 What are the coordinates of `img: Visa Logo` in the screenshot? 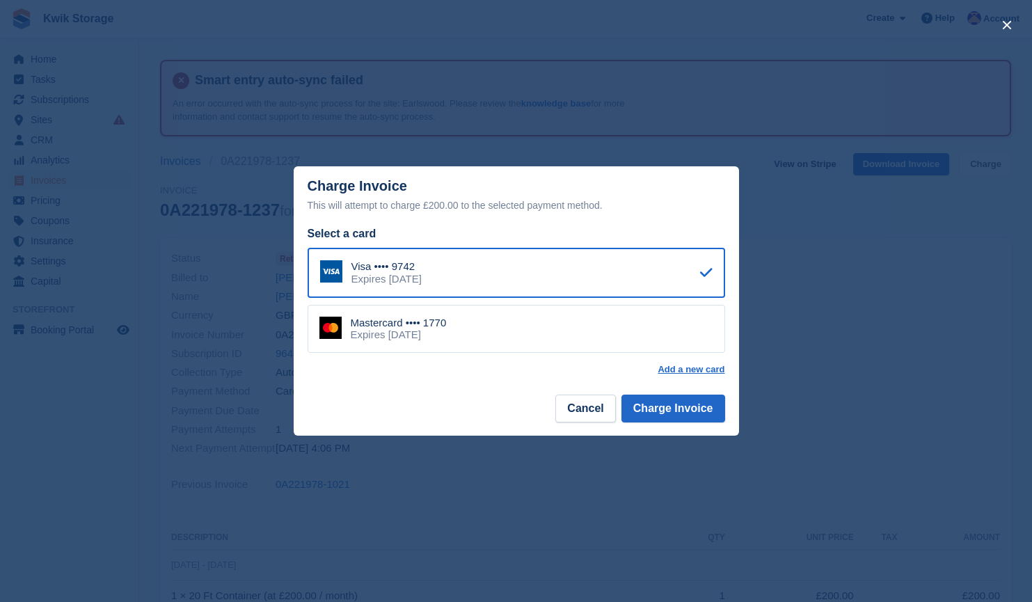 It's located at (331, 271).